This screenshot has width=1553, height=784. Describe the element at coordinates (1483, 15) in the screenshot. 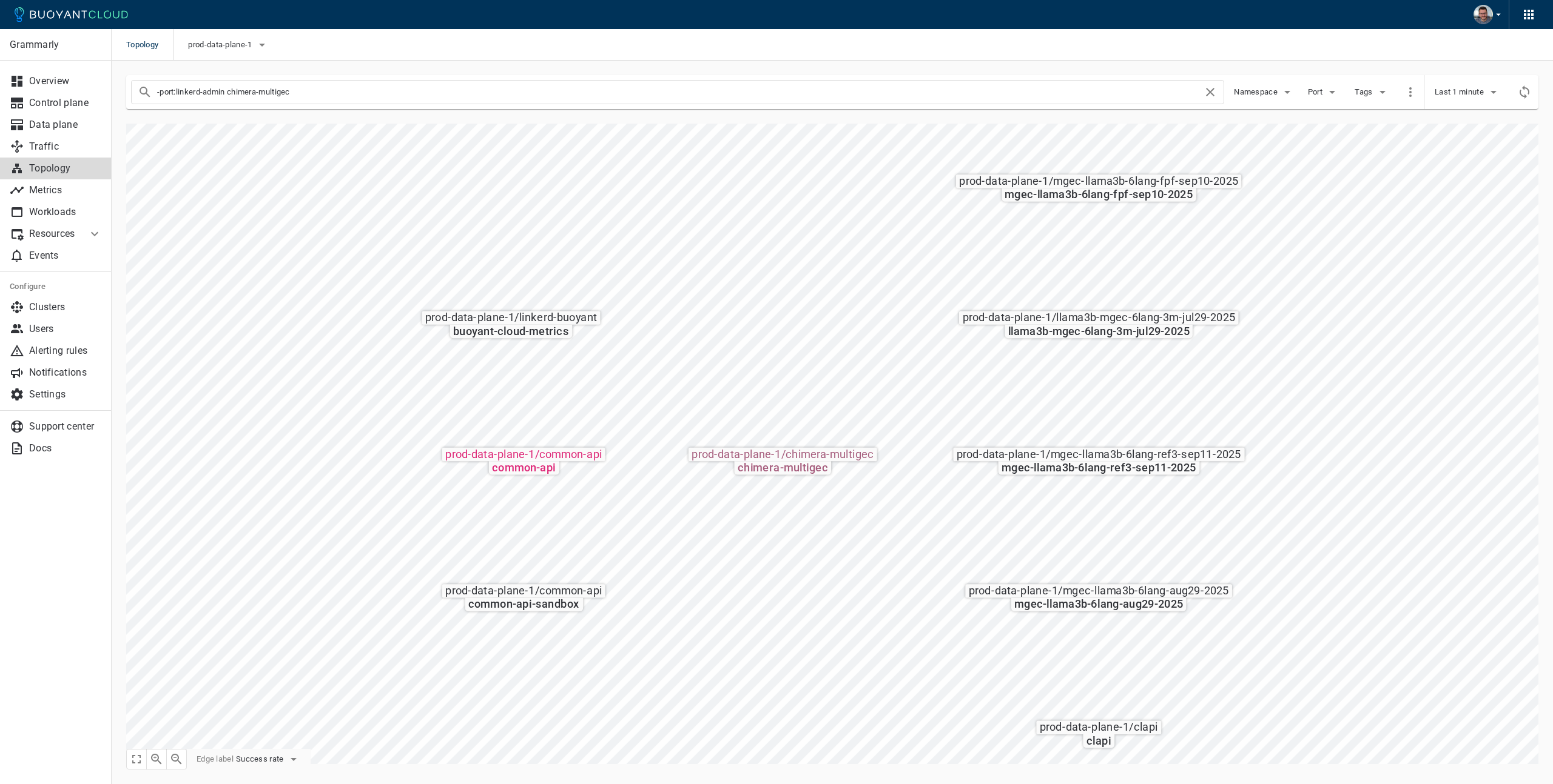

I see `img: Alex Zakhariash` at that location.